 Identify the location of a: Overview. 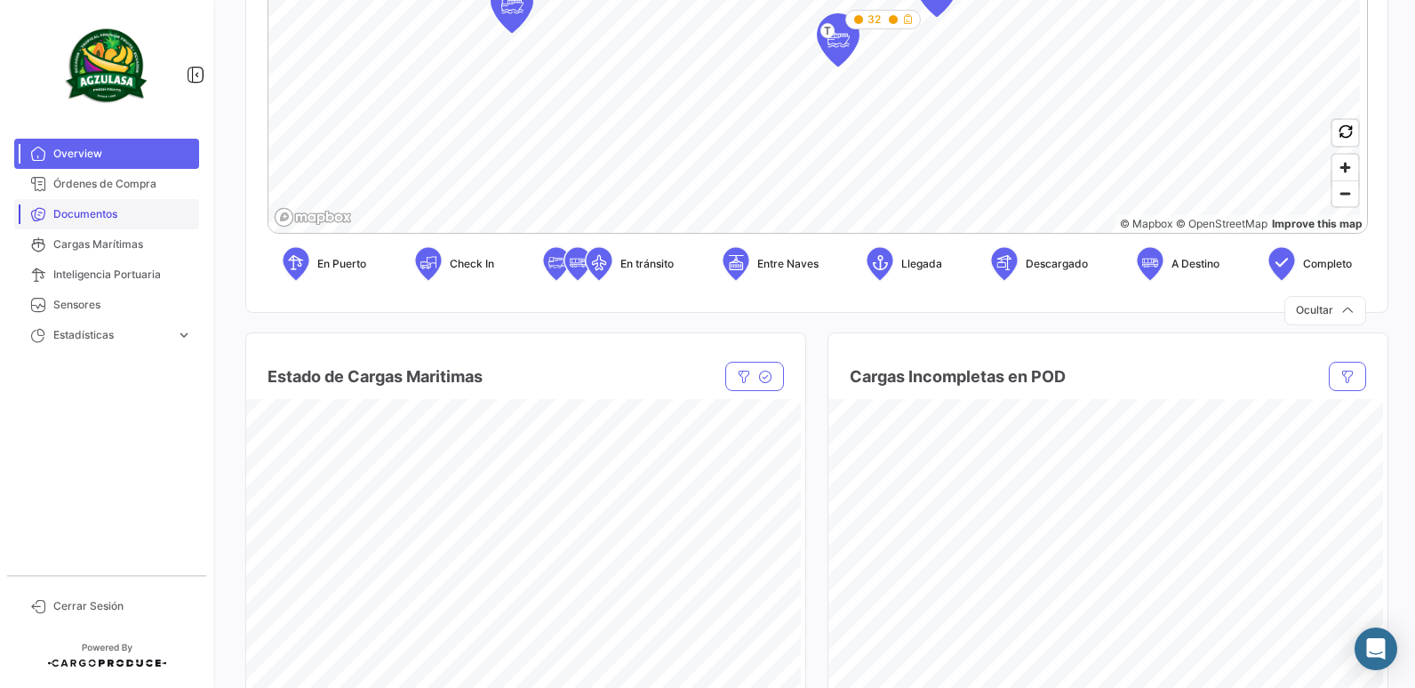
(107, 154).